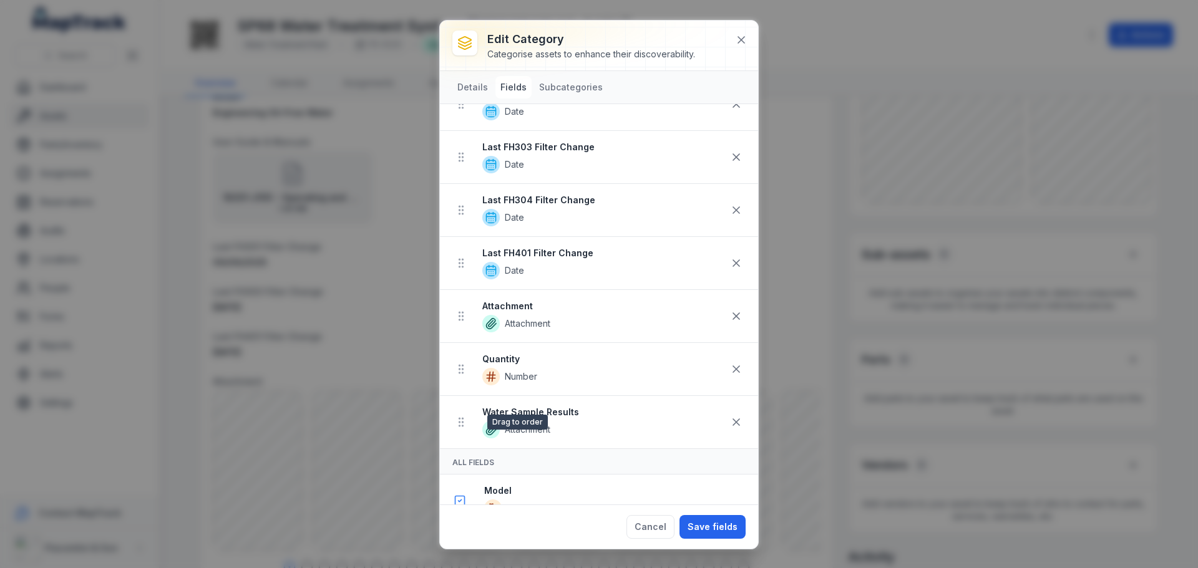 The width and height of the screenshot is (1198, 568). What do you see at coordinates (513, 87) in the screenshot?
I see `button: Fields` at bounding box center [513, 87].